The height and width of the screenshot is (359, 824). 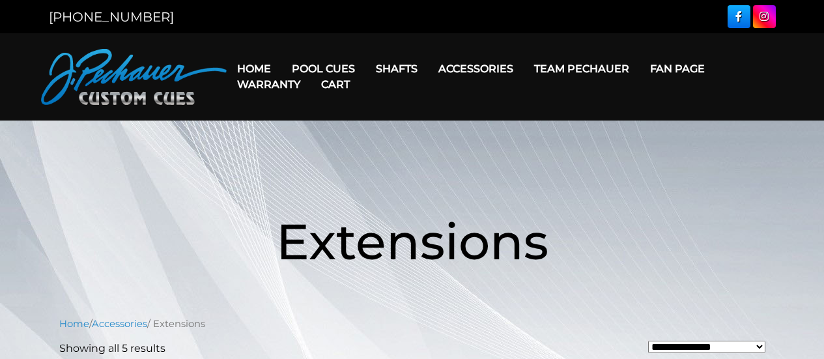 I want to click on a: Pool Cues, so click(x=323, y=68).